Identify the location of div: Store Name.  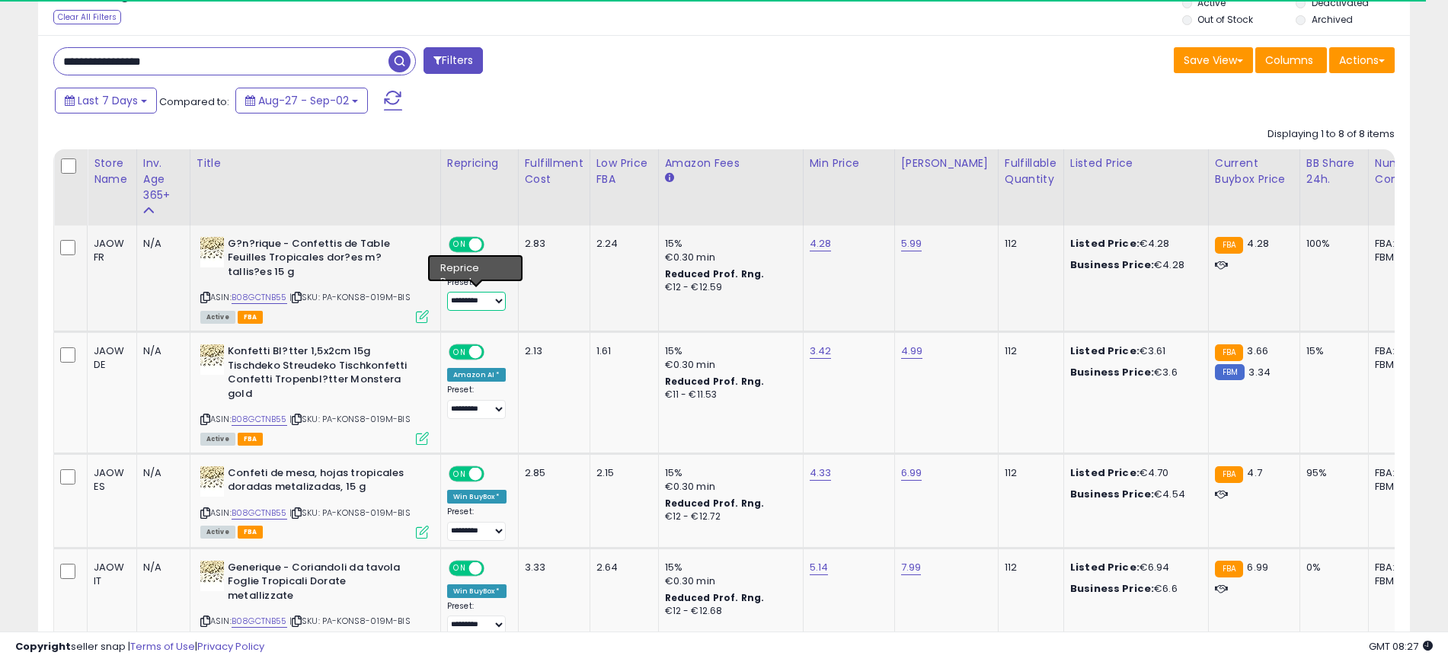
(112, 171).